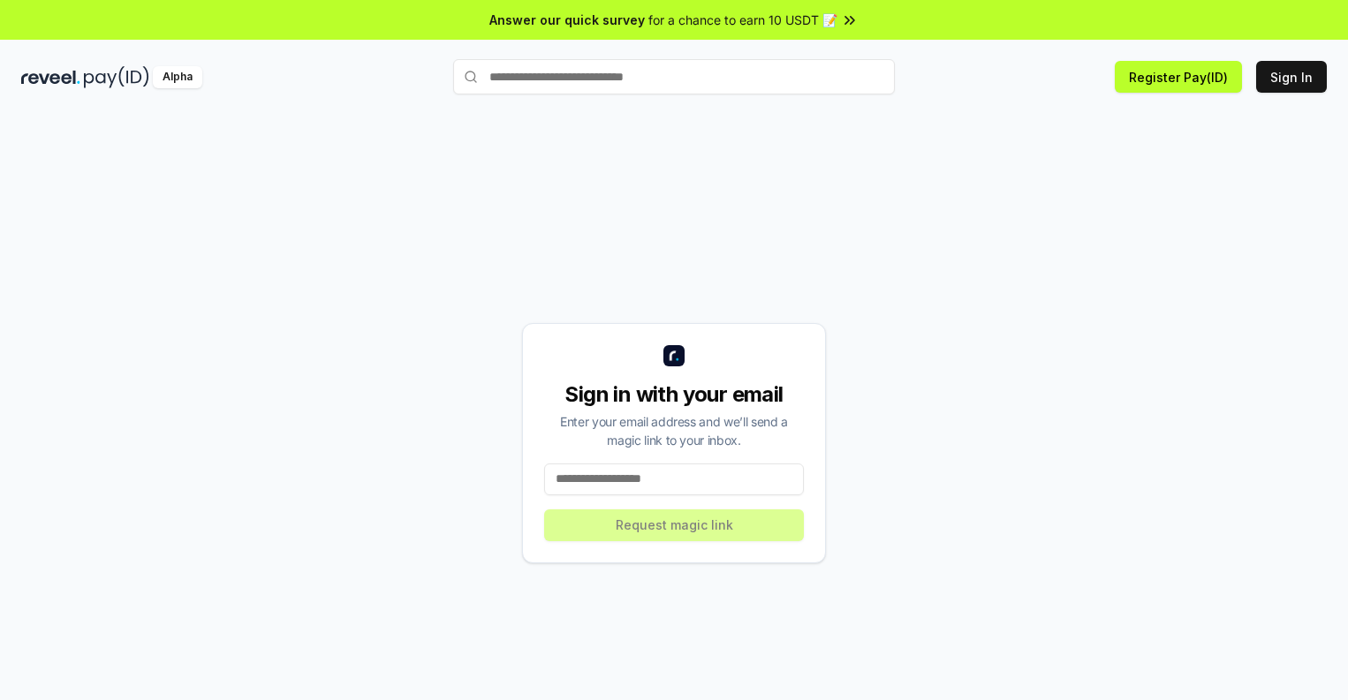 The image size is (1348, 700). Describe the element at coordinates (674, 395) in the screenshot. I see `div: Sign in with your email` at that location.